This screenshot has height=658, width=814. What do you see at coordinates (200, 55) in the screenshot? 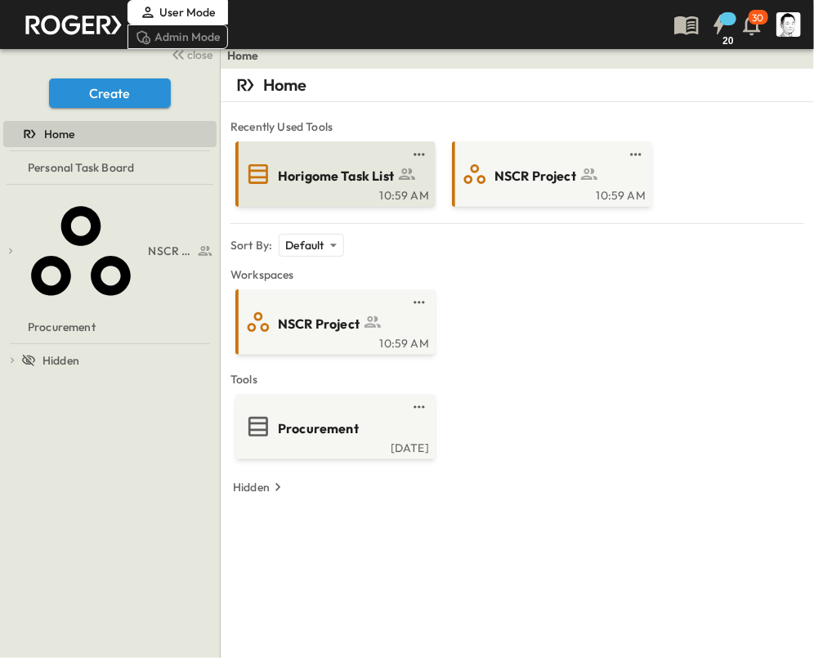
I see `span: close` at bounding box center [200, 55].